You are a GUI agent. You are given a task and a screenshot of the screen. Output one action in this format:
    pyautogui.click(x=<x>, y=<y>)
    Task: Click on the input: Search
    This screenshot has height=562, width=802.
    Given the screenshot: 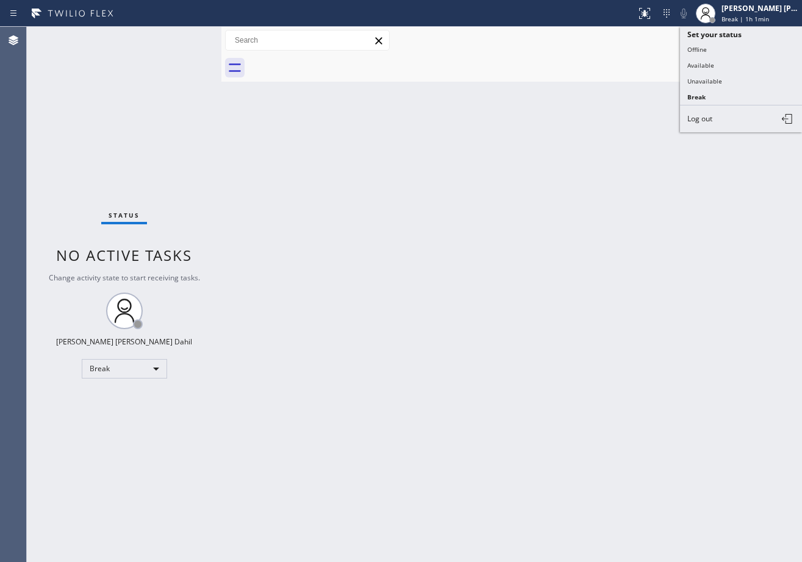 What is the action you would take?
    pyautogui.click(x=307, y=40)
    